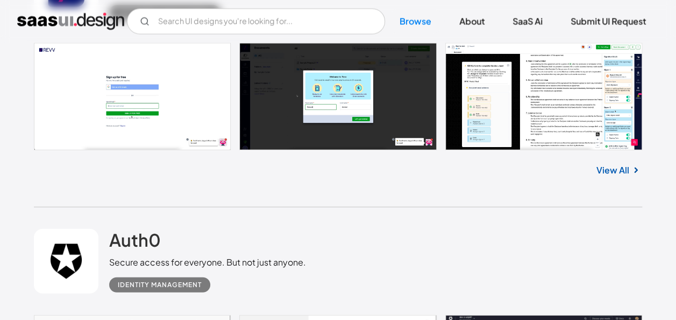  I want to click on a: Submit UI Request, so click(609, 22).